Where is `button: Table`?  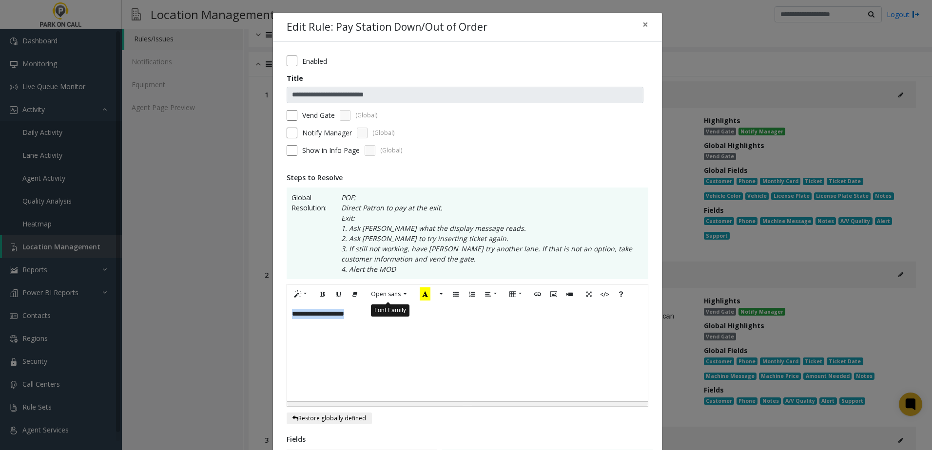
button: Table is located at coordinates (516, 294).